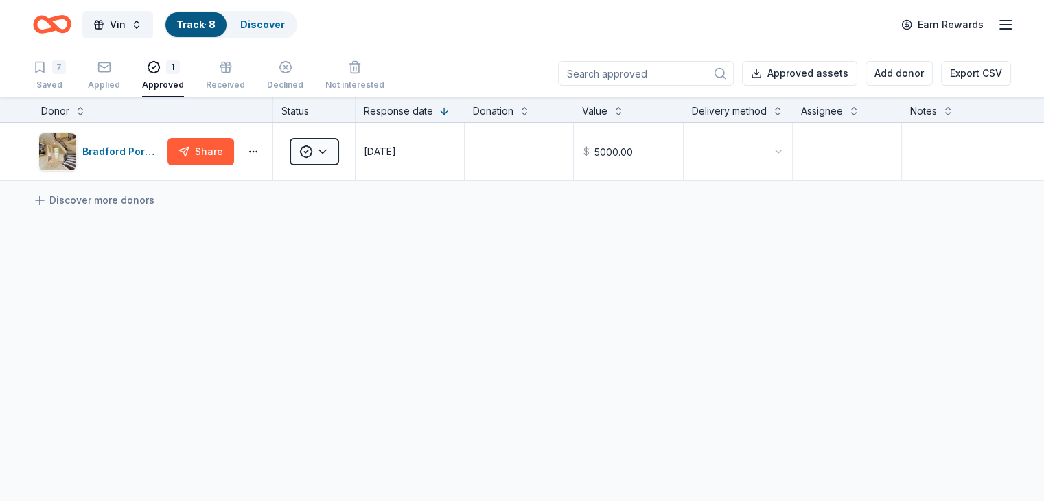  I want to click on a: Discover, so click(262, 24).